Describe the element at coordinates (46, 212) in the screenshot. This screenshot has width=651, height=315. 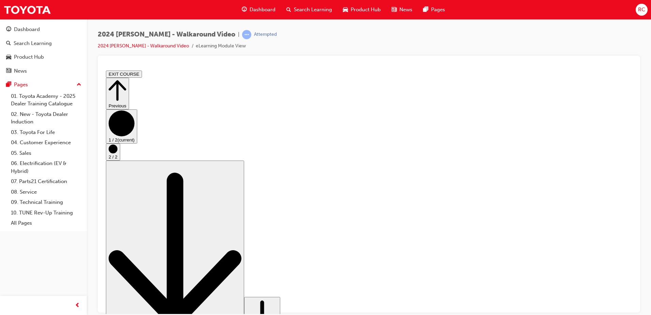
I see `a: 10. TUNE Rev-Up Training` at that location.